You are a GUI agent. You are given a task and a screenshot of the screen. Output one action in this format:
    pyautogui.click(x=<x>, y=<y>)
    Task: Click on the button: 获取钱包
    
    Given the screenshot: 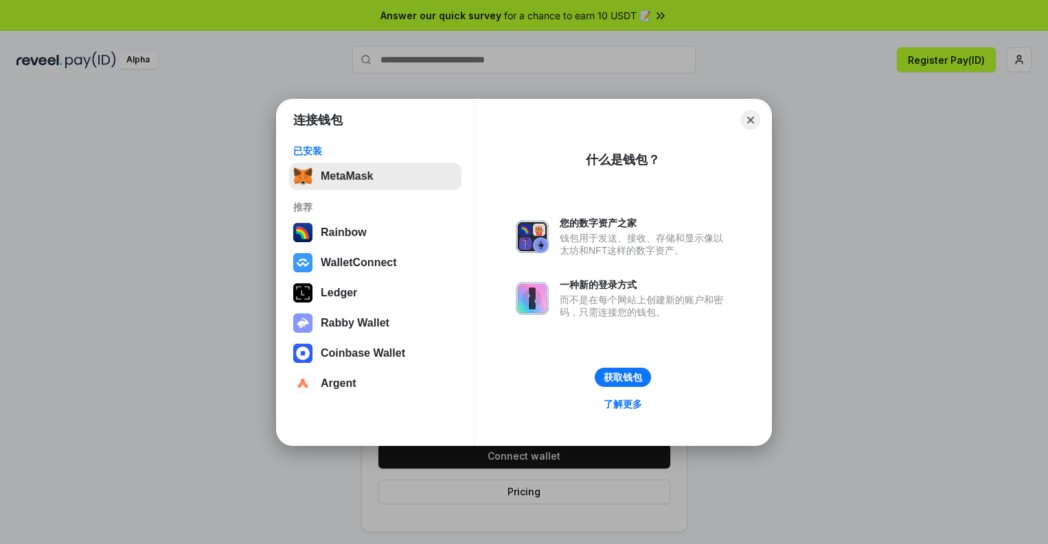 What is the action you would take?
    pyautogui.click(x=623, y=378)
    